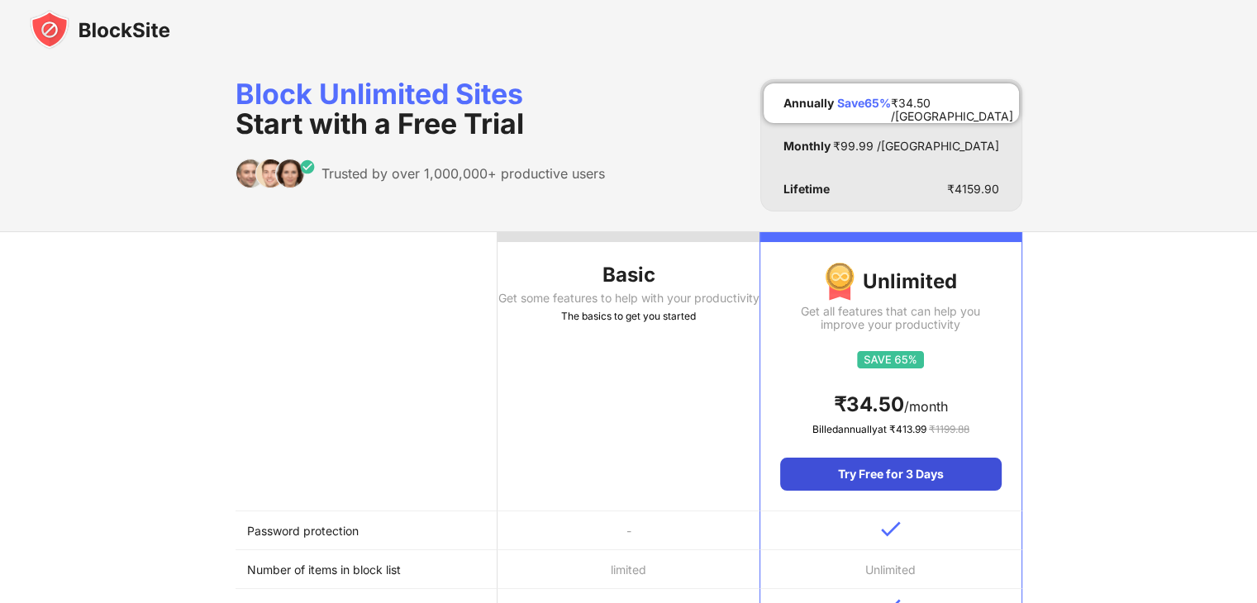 The image size is (1257, 603). I want to click on div: Try Free for 3 Days, so click(890, 474).